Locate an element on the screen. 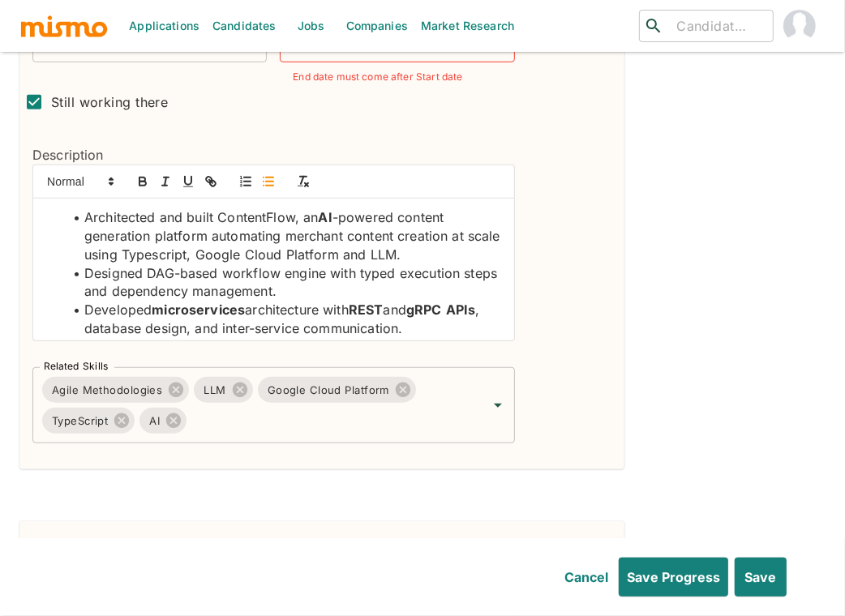  label: Related Skills is located at coordinates (76, 366).